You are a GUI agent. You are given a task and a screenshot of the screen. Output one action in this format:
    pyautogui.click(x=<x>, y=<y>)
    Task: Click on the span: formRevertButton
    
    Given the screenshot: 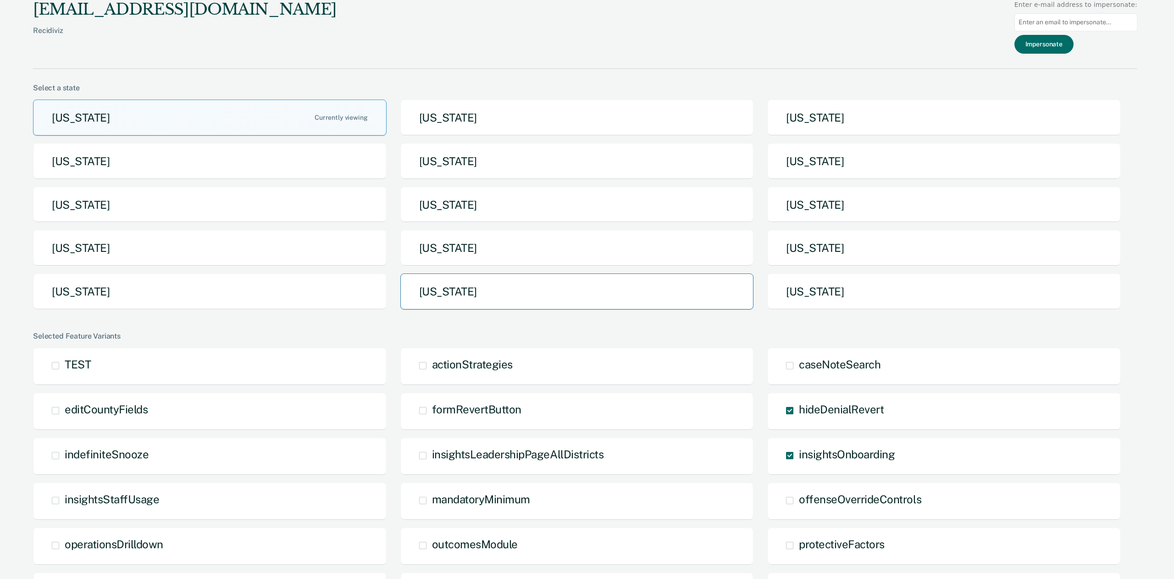 What is the action you would take?
    pyautogui.click(x=477, y=409)
    